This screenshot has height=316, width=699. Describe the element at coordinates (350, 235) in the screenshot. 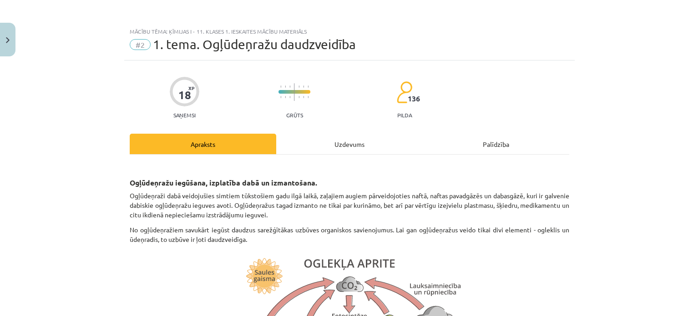

I see `p: No ogļūdeņražiem savukārt iegūst daudzus sarežģītākas uzbūves organiskos savienojumus. Lai gan og...` at that location.